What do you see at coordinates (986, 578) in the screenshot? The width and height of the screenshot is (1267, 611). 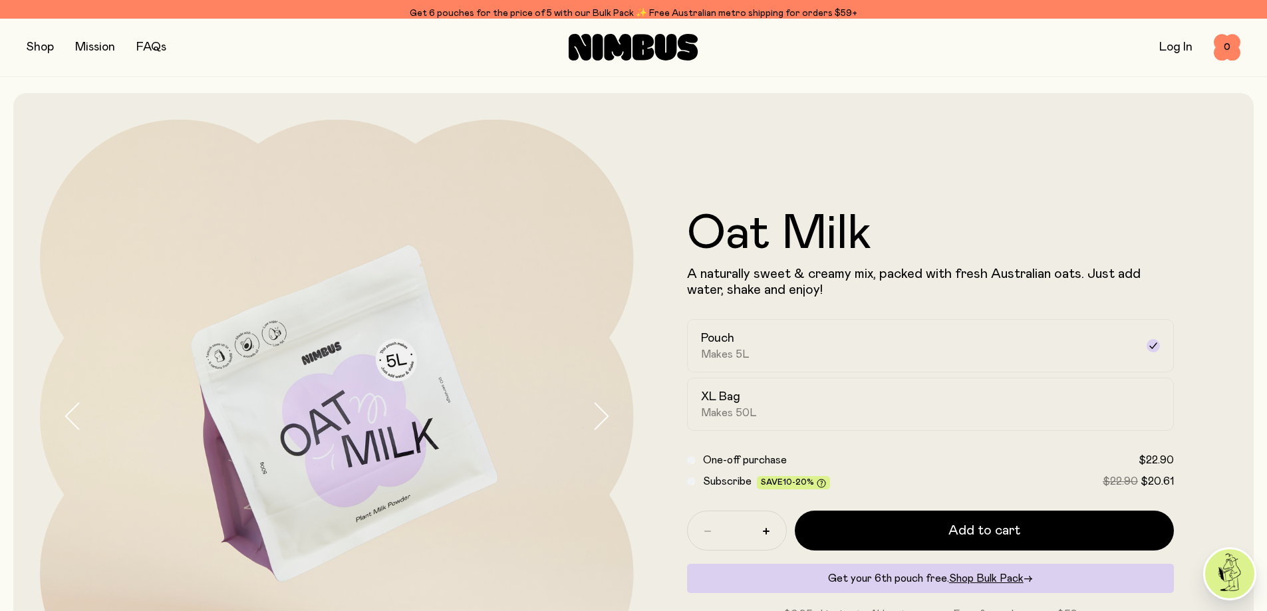 I see `span: Shop Bulk Pack` at bounding box center [986, 578].